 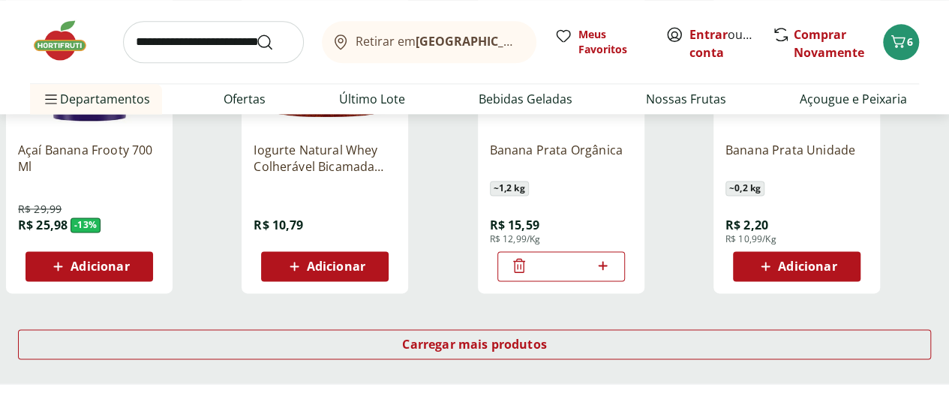 I want to click on span: ou, so click(x=723, y=44).